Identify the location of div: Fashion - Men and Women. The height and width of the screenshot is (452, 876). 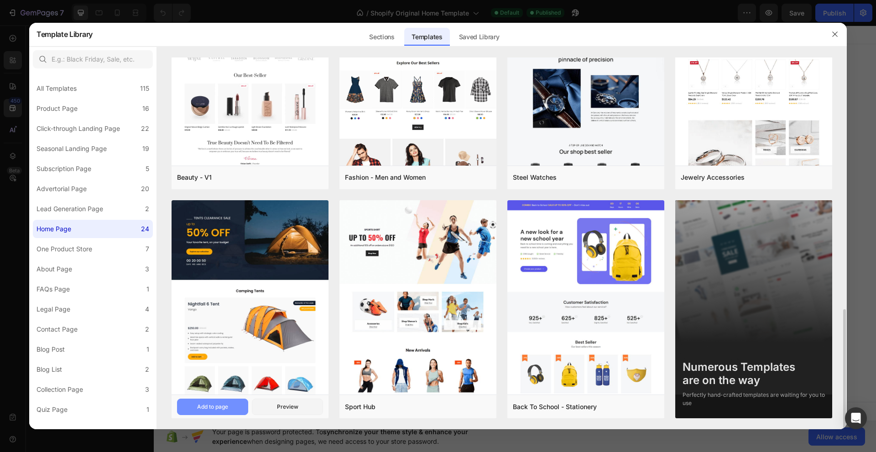
(385, 177).